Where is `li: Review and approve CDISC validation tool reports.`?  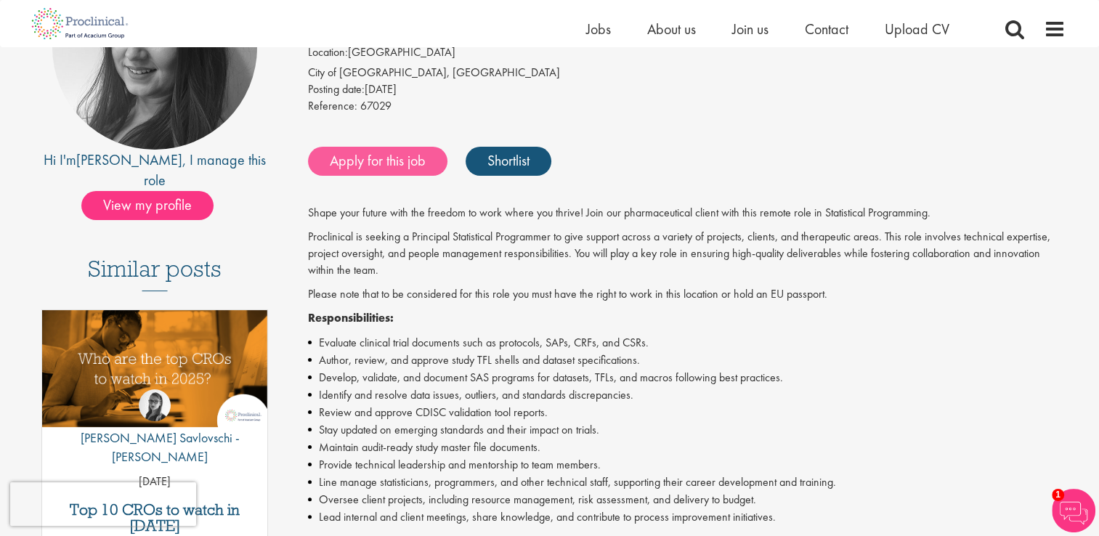 li: Review and approve CDISC validation tool reports. is located at coordinates (686, 412).